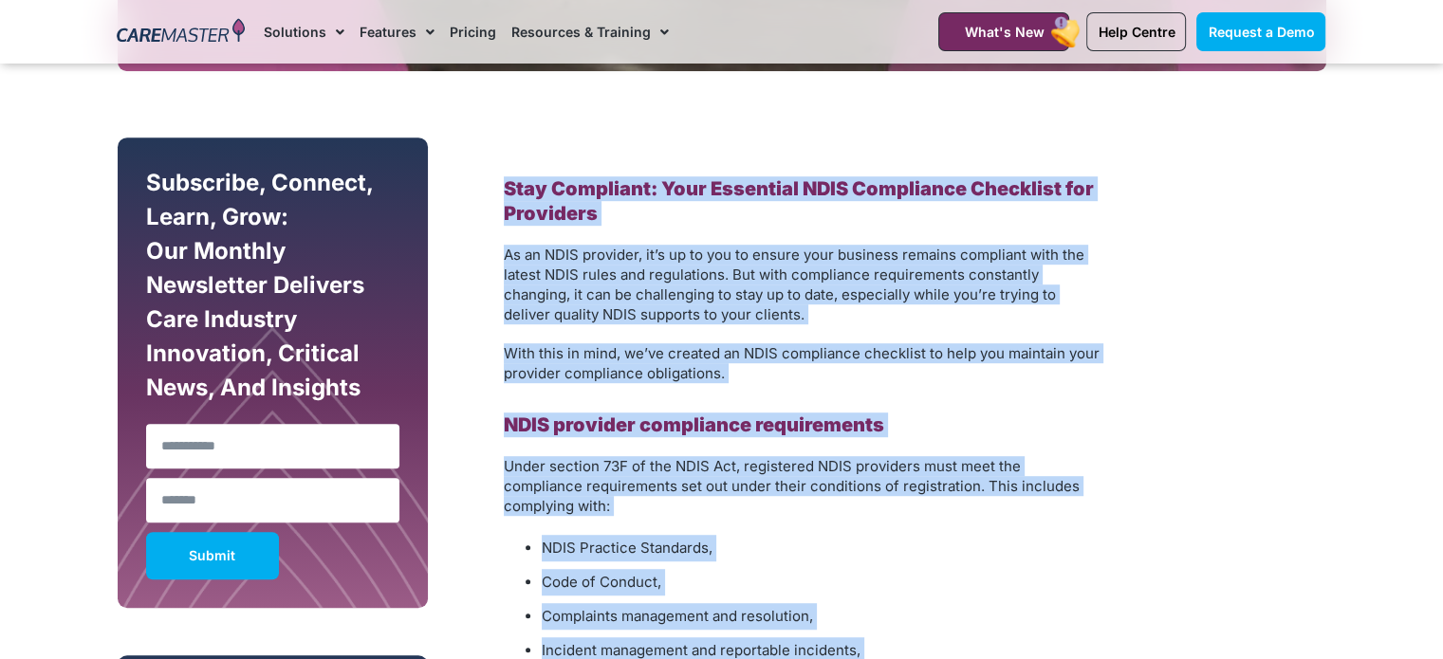 Image resolution: width=1443 pixels, height=659 pixels. Describe the element at coordinates (799, 201) in the screenshot. I see `strong: Stay Compliant: Your Essential NDIS Compliance Checklist for Providers` at that location.